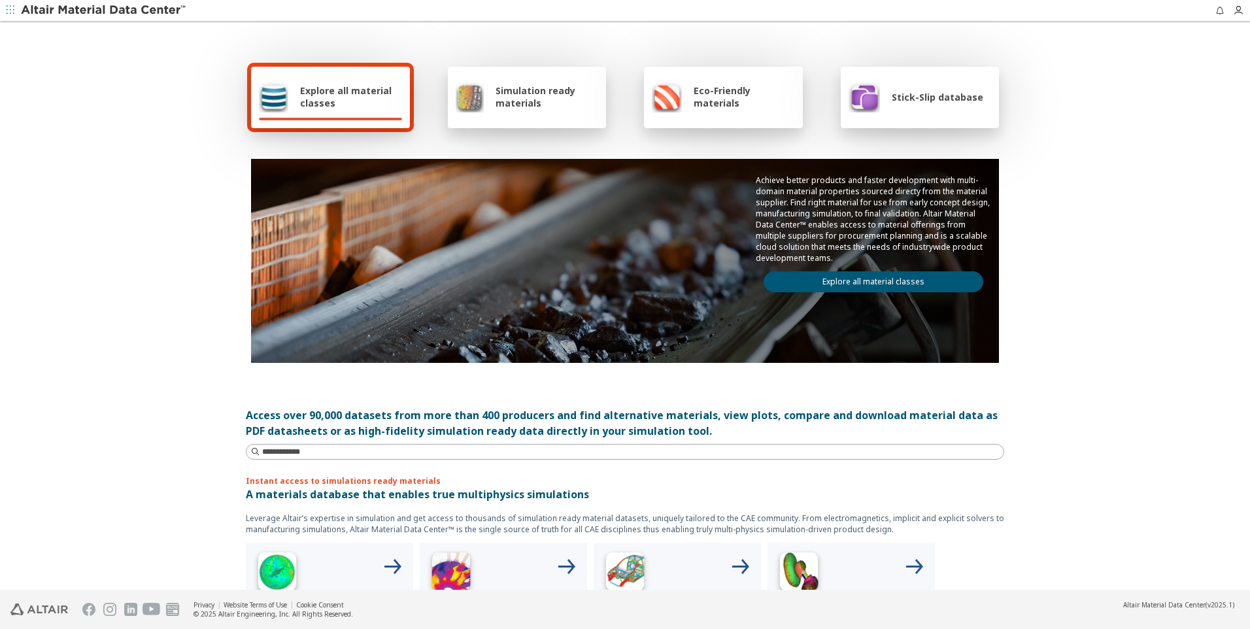  I want to click on p: A materials database that enables true multiphysics simulations, so click(625, 494).